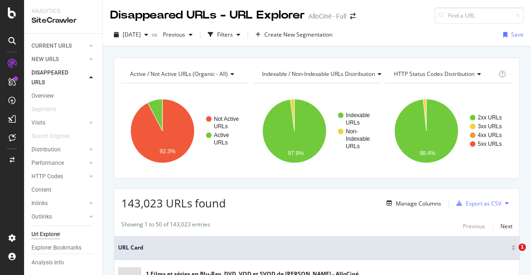 Image resolution: width=531 pixels, height=275 pixels. I want to click on text: 3xx URLs, so click(490, 126).